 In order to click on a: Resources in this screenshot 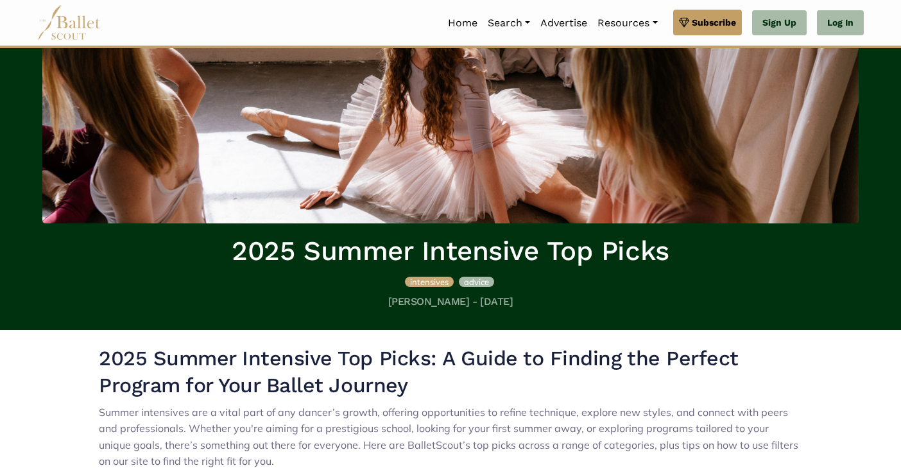, I will do `click(627, 23)`.